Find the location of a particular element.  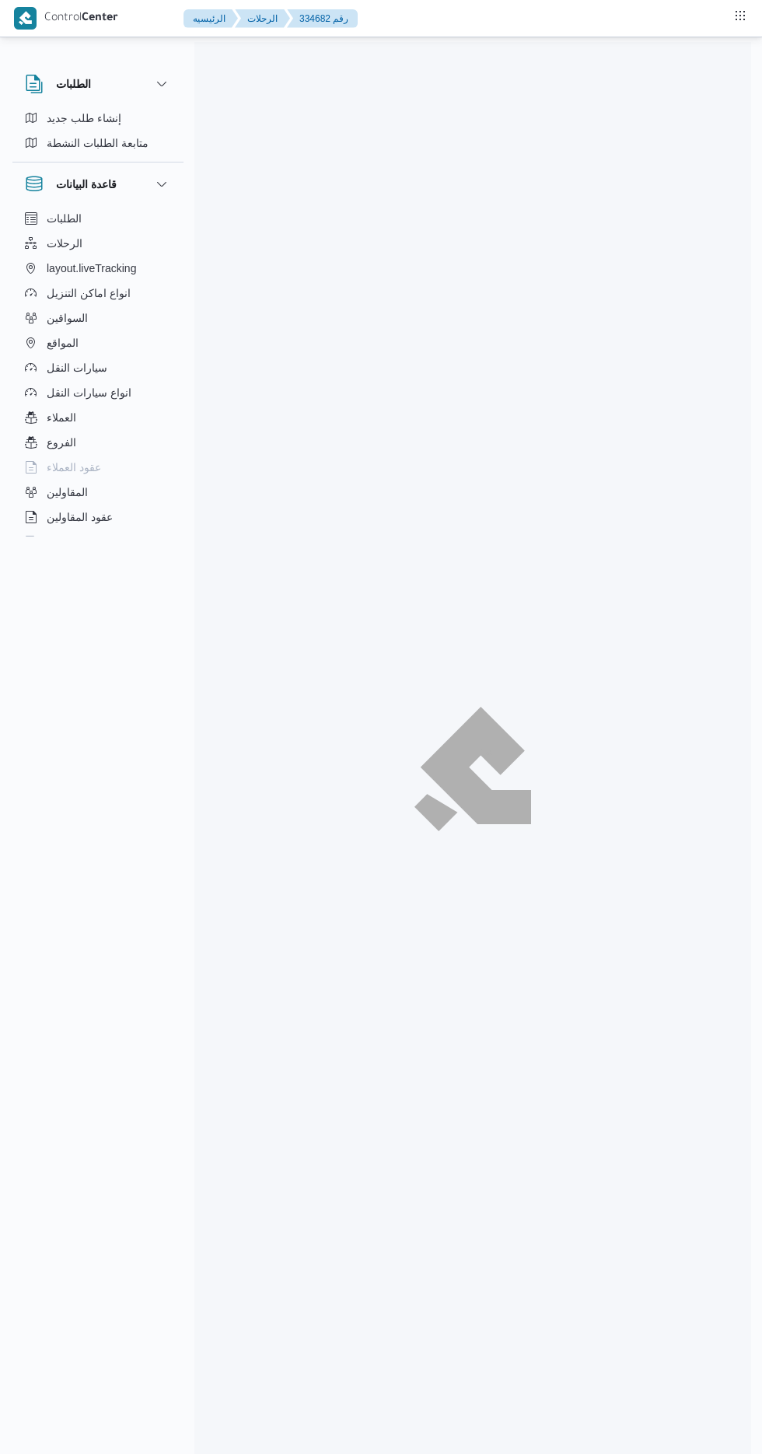

img: X8yXhbKr1z7QwAAAABJRU5ErkJggg== is located at coordinates (25, 18).